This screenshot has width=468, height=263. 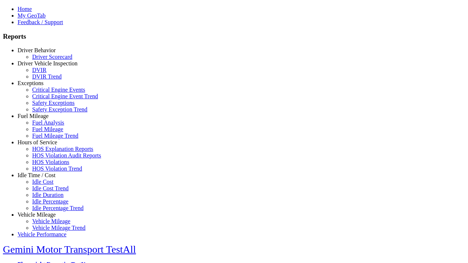 I want to click on a: Gemini Motor Transport TestAll, so click(x=69, y=249).